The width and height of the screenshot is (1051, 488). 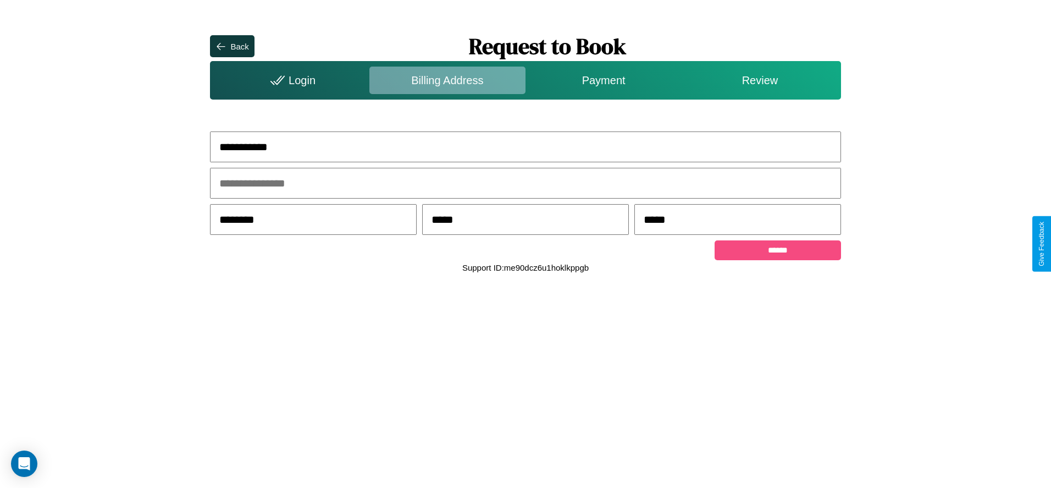 I want to click on div: Open Intercom Messenger, so click(x=24, y=463).